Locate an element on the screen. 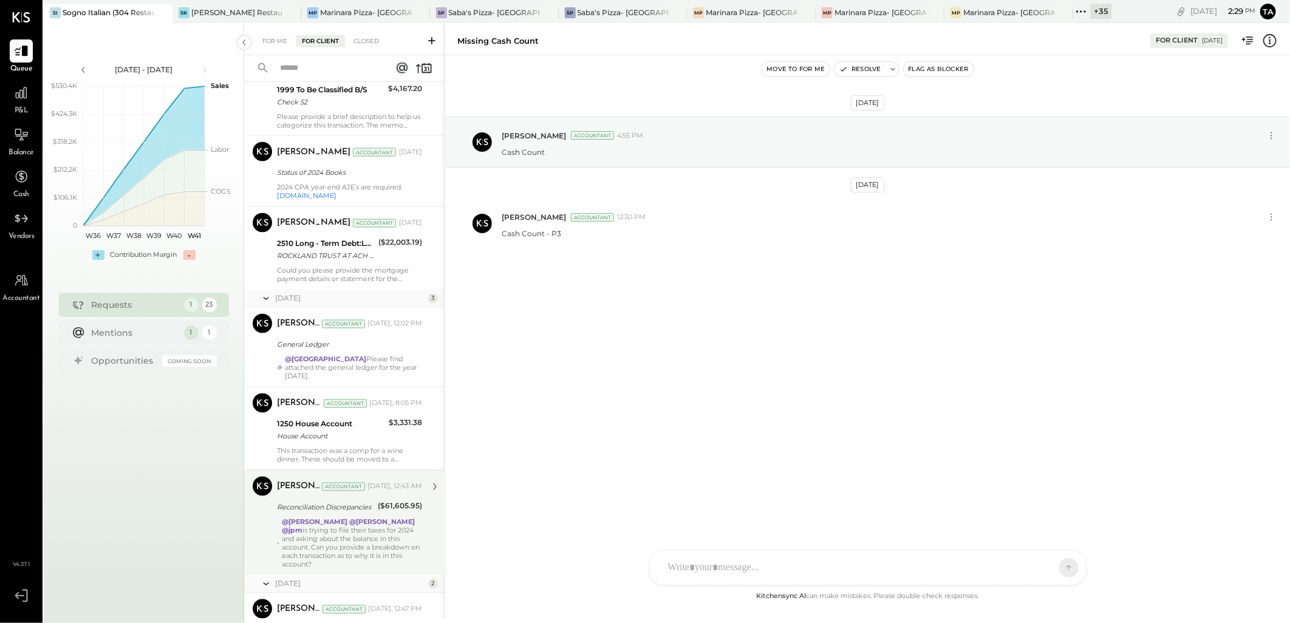 The image size is (1290, 623). div: copy link is located at coordinates (1181, 11).